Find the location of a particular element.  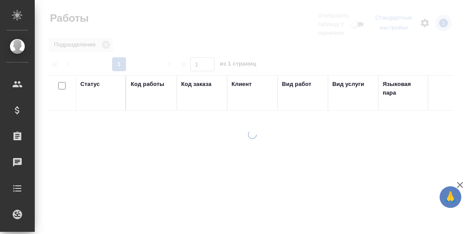

div: Код работы is located at coordinates (147, 84).